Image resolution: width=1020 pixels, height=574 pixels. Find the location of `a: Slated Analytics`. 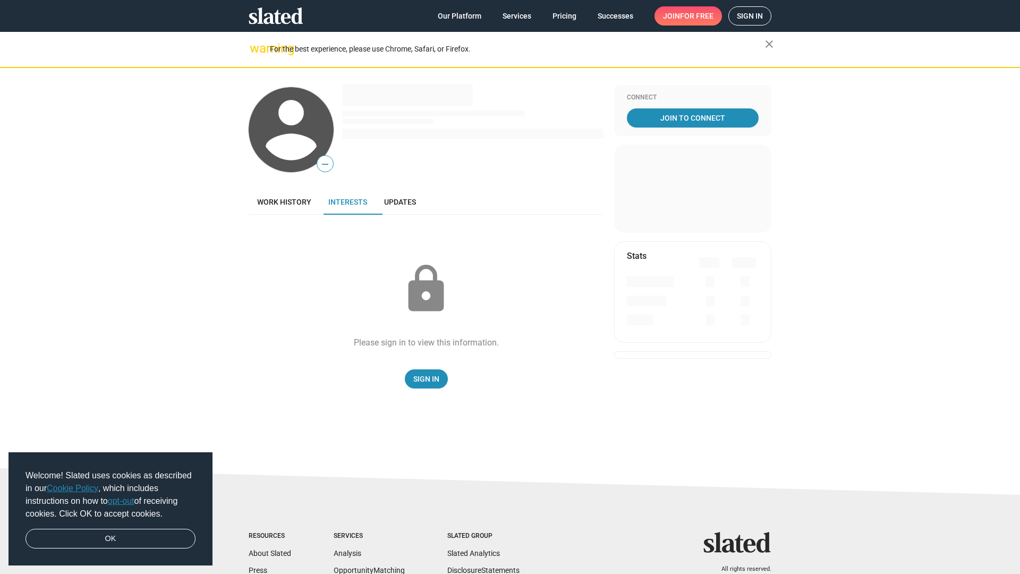

a: Slated Analytics is located at coordinates (473, 553).